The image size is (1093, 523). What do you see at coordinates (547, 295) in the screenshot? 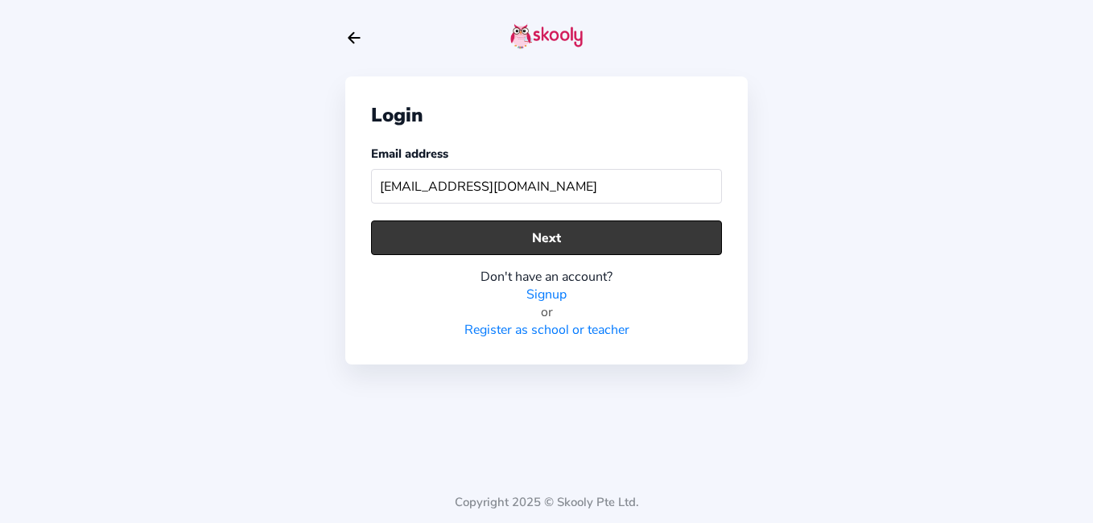
I see `a: Signup` at bounding box center [547, 295].